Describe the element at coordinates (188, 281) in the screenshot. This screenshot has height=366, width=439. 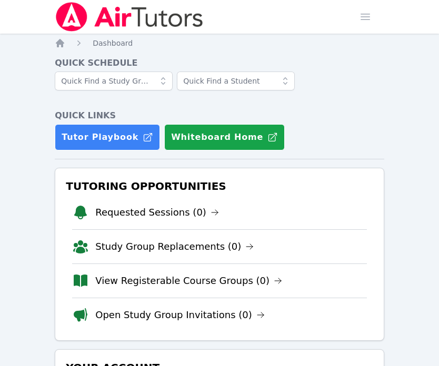
I see `a: View Registerable Course Groups (0)` at that location.